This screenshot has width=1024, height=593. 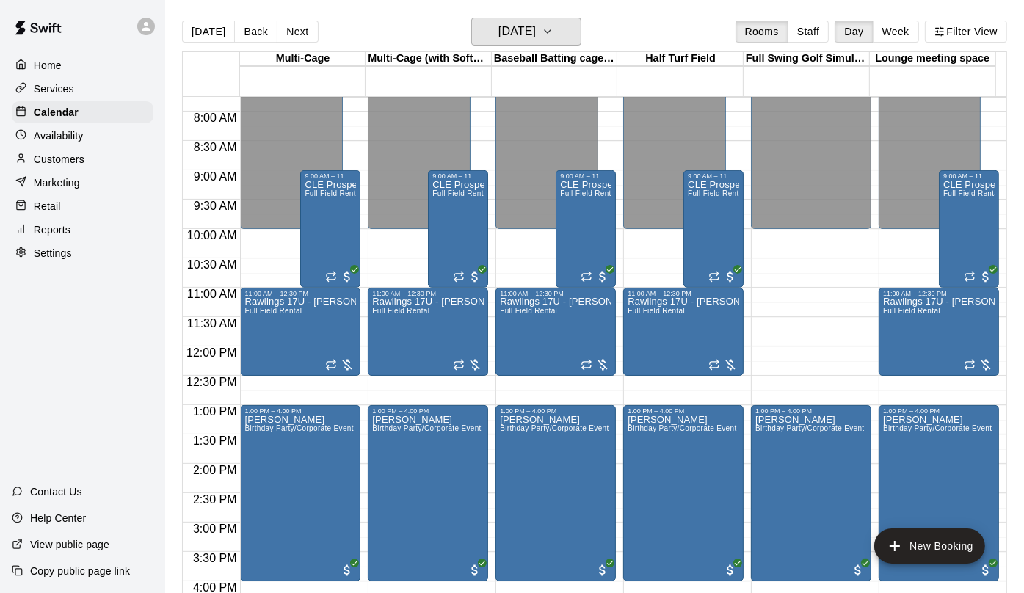 What do you see at coordinates (57, 183) in the screenshot?
I see `p: Marketing` at bounding box center [57, 183].